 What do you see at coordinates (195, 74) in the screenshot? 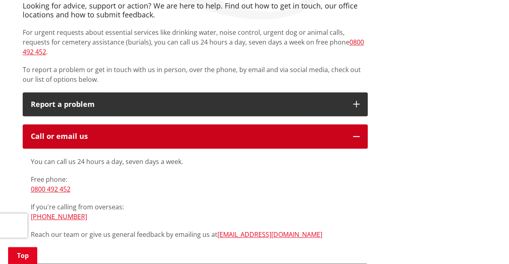
I see `p: To report a problem or get in touch with us in person, over the phone, by email and via social me...` at bounding box center [195, 74].